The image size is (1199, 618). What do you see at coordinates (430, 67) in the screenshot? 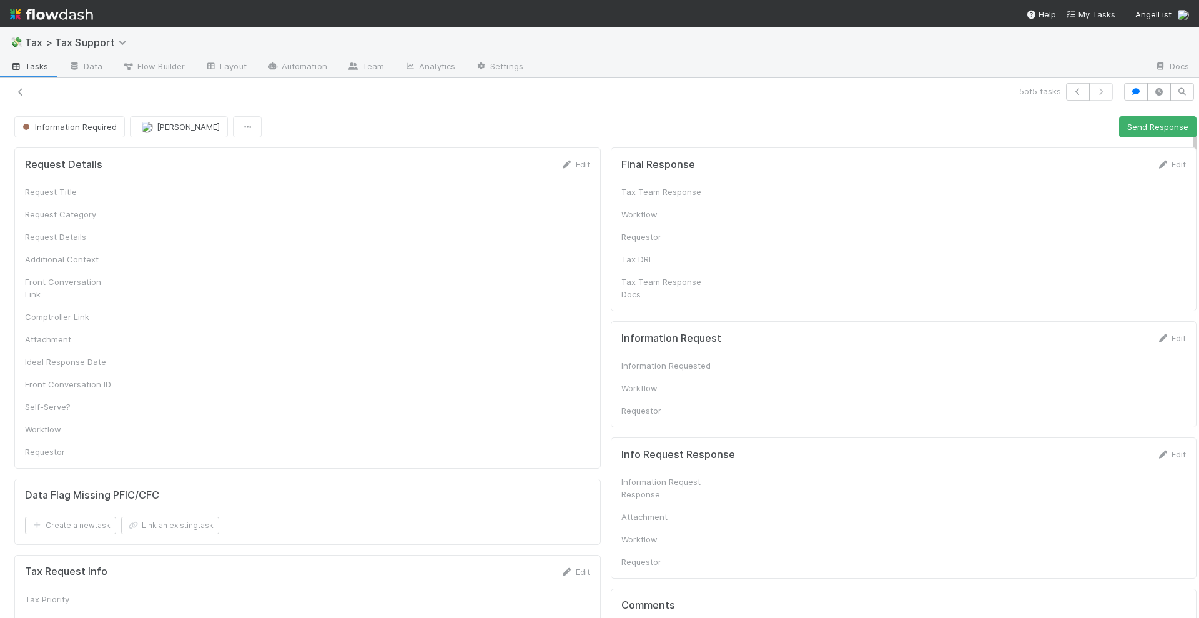
I see `a: Analytics` at bounding box center [430, 67].